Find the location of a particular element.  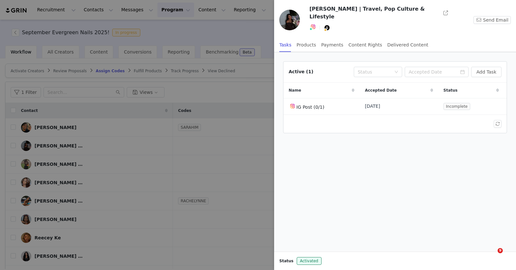

div: Products is located at coordinates (307, 45).